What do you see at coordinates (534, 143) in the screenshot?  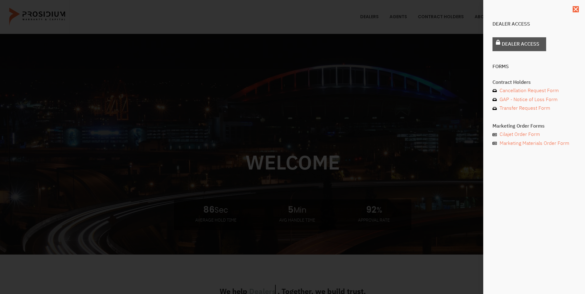 I see `span: Marketing Materials Order Form` at bounding box center [534, 143].